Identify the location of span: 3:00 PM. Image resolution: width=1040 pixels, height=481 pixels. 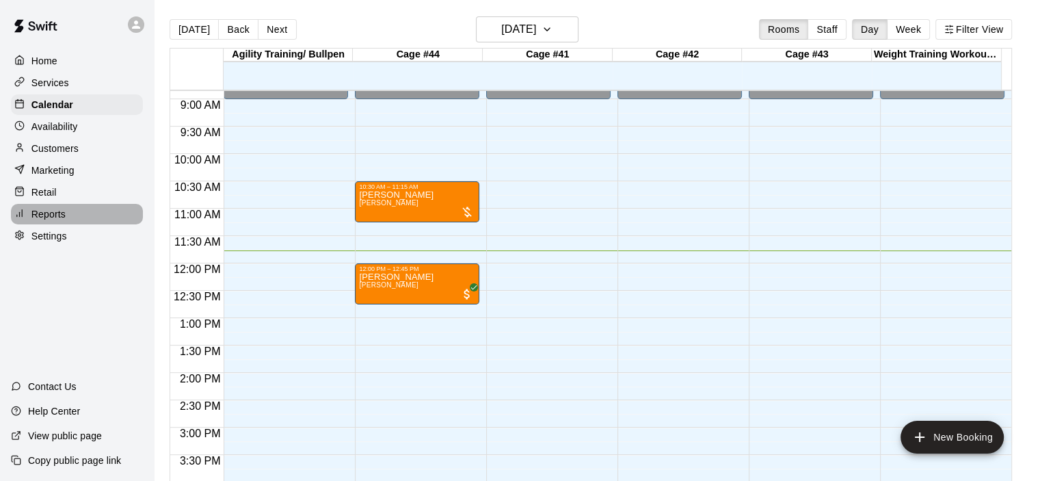
(200, 433).